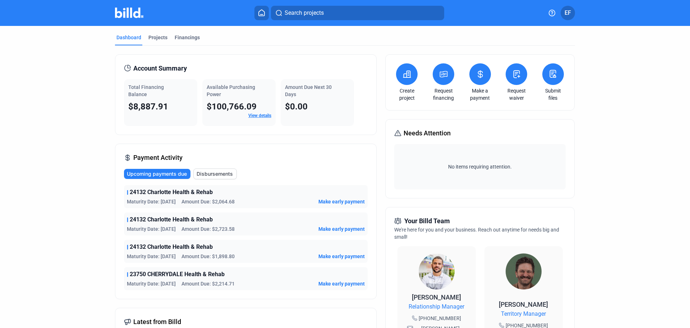 Image resolution: width=690 pixels, height=328 pixels. What do you see at coordinates (260, 115) in the screenshot?
I see `a: View details` at bounding box center [260, 115].